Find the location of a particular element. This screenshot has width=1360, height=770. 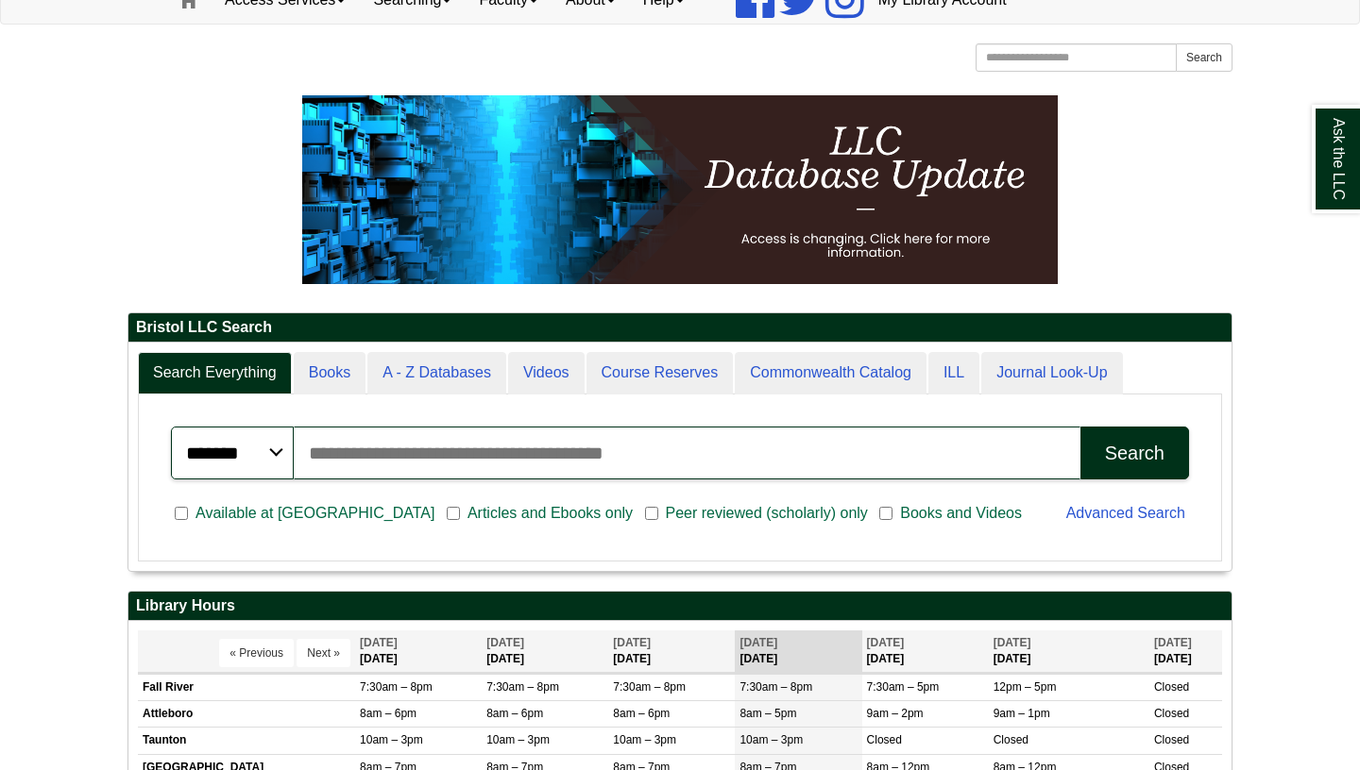

a: Commonwealth Catalog is located at coordinates (830, 373).